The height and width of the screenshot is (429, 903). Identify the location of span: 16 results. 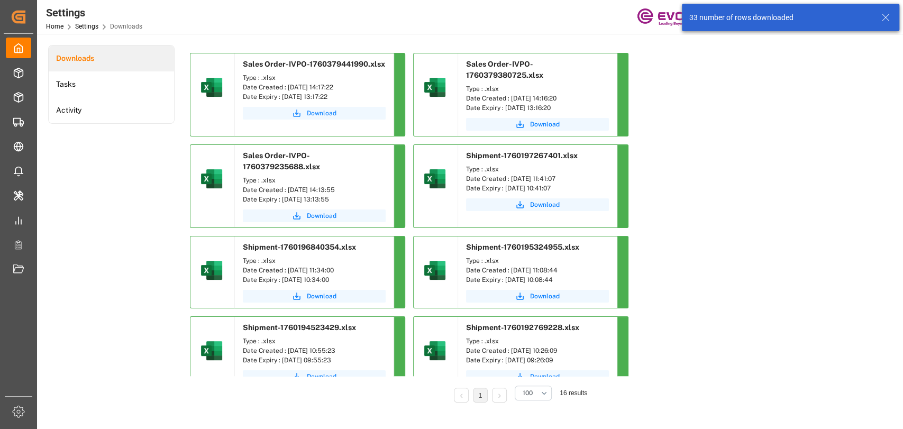
(573, 393).